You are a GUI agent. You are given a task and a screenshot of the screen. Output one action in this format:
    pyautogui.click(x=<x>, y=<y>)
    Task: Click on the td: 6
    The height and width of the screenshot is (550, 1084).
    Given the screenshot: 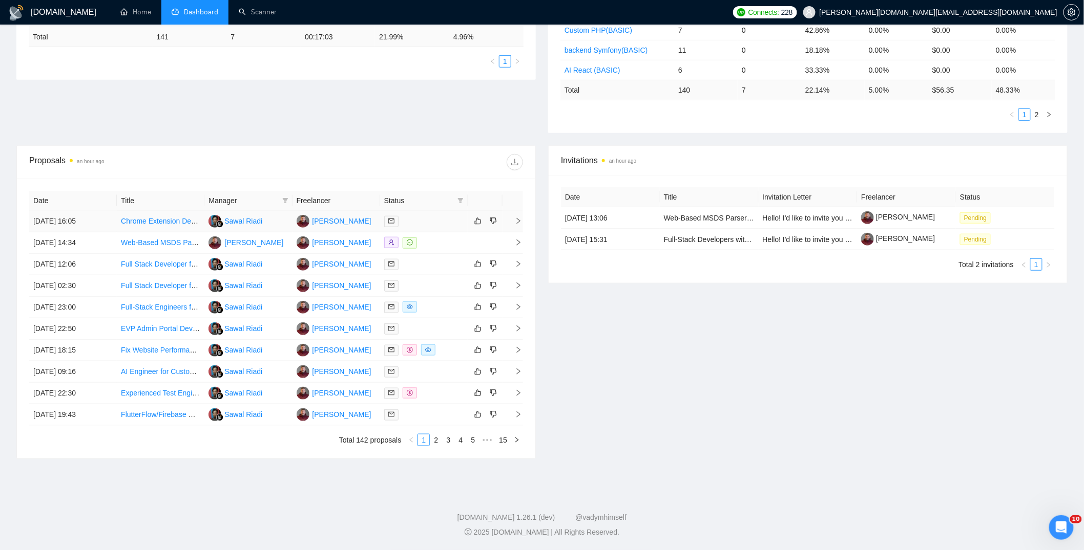 What is the action you would take?
    pyautogui.click(x=706, y=70)
    